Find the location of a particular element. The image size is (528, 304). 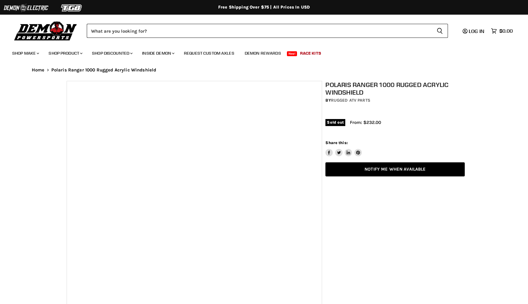

span: $0.00 is located at coordinates (506, 31).